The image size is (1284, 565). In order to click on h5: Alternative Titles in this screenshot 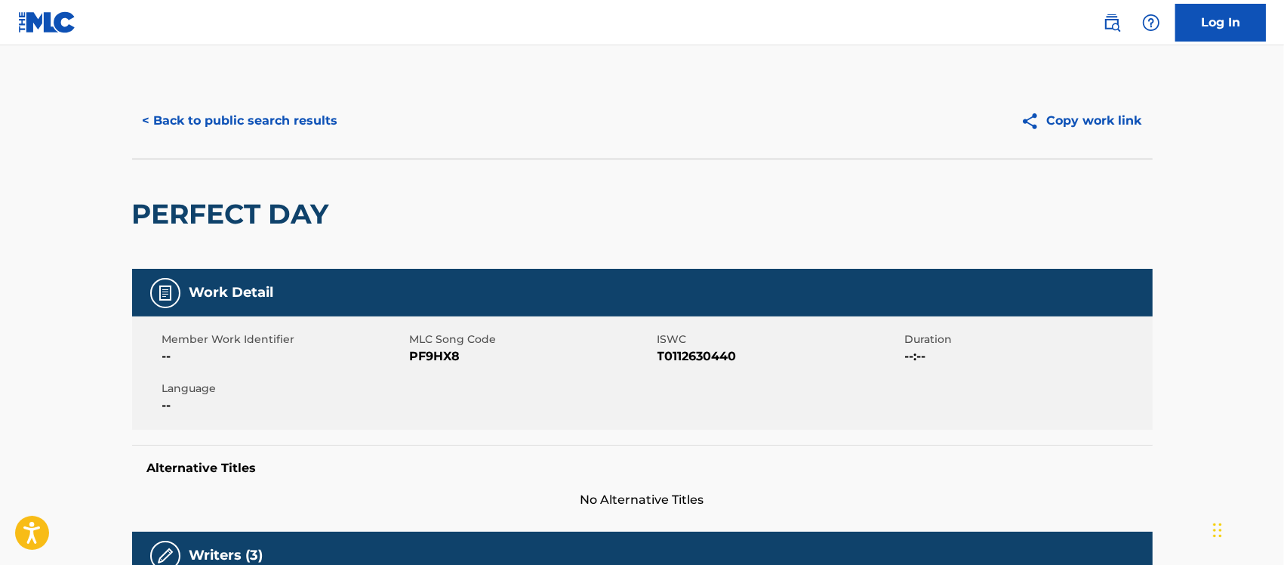, I will do `click(643, 468)`.